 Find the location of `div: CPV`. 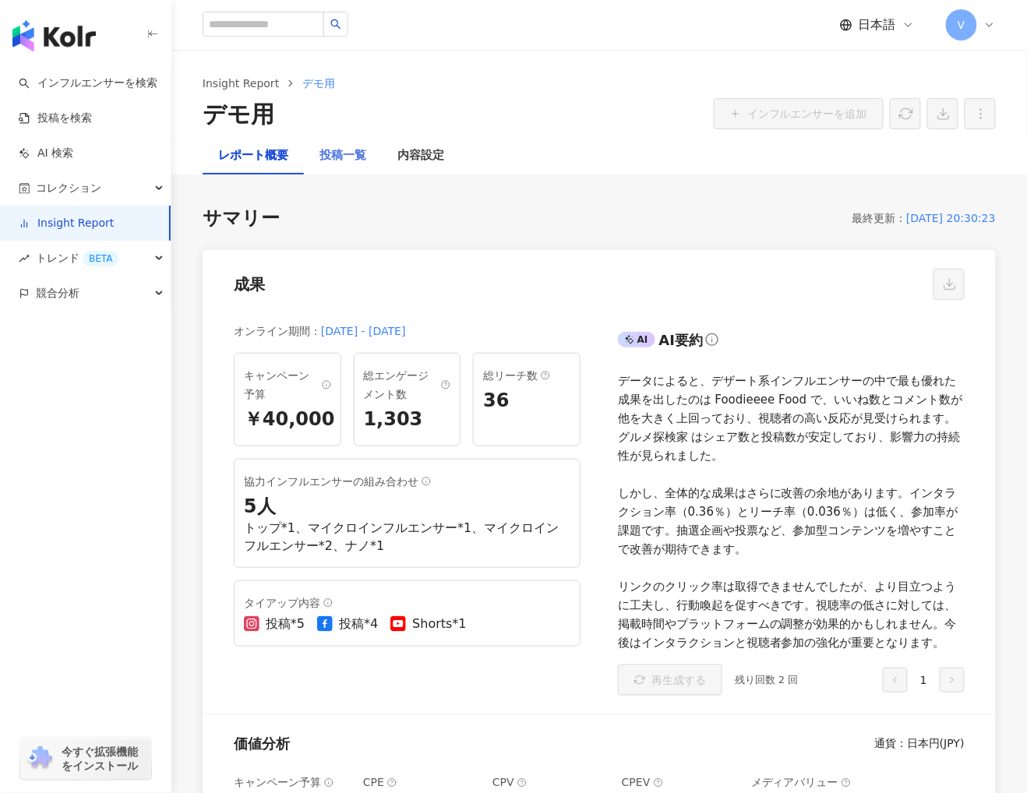

div: CPV is located at coordinates (551, 783).